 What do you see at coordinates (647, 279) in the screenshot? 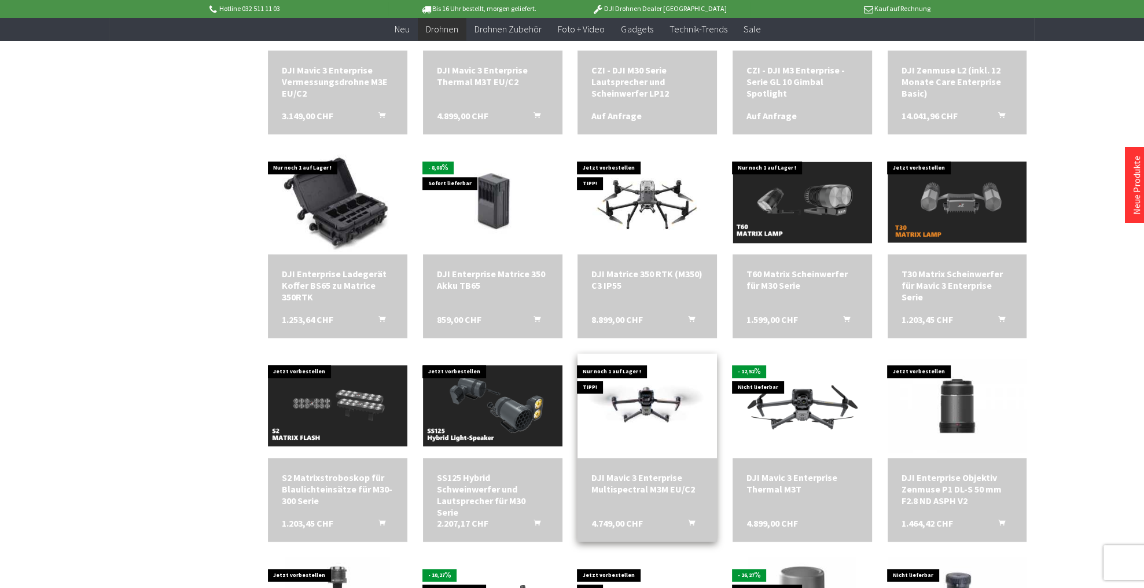
I see `a: DJI Matrice 350 RTK (M350) C3 IP55 8.899,00 CHF In den Warenkorb` at bounding box center [647, 279].